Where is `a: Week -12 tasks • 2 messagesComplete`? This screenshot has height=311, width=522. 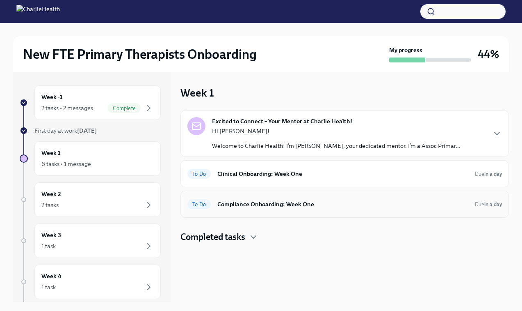
a: Week -12 tasks • 2 messagesComplete is located at coordinates (90, 103).